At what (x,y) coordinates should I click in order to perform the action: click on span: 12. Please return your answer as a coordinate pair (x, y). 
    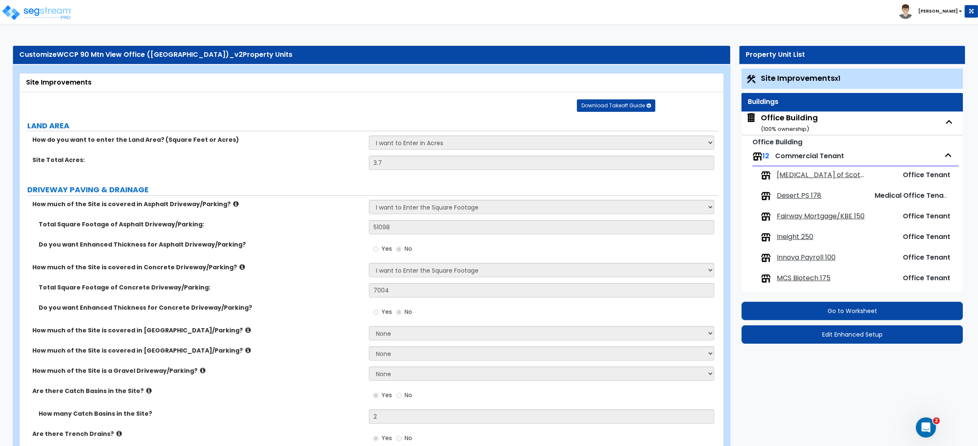
    Looking at the image, I should click on (766, 156).